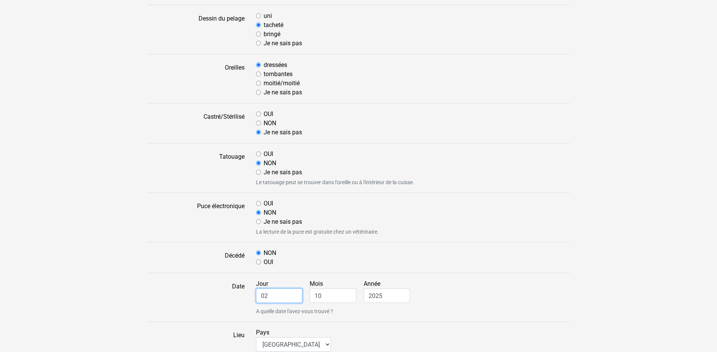 Image resolution: width=717 pixels, height=352 pixels. I want to click on input: Année, so click(387, 296).